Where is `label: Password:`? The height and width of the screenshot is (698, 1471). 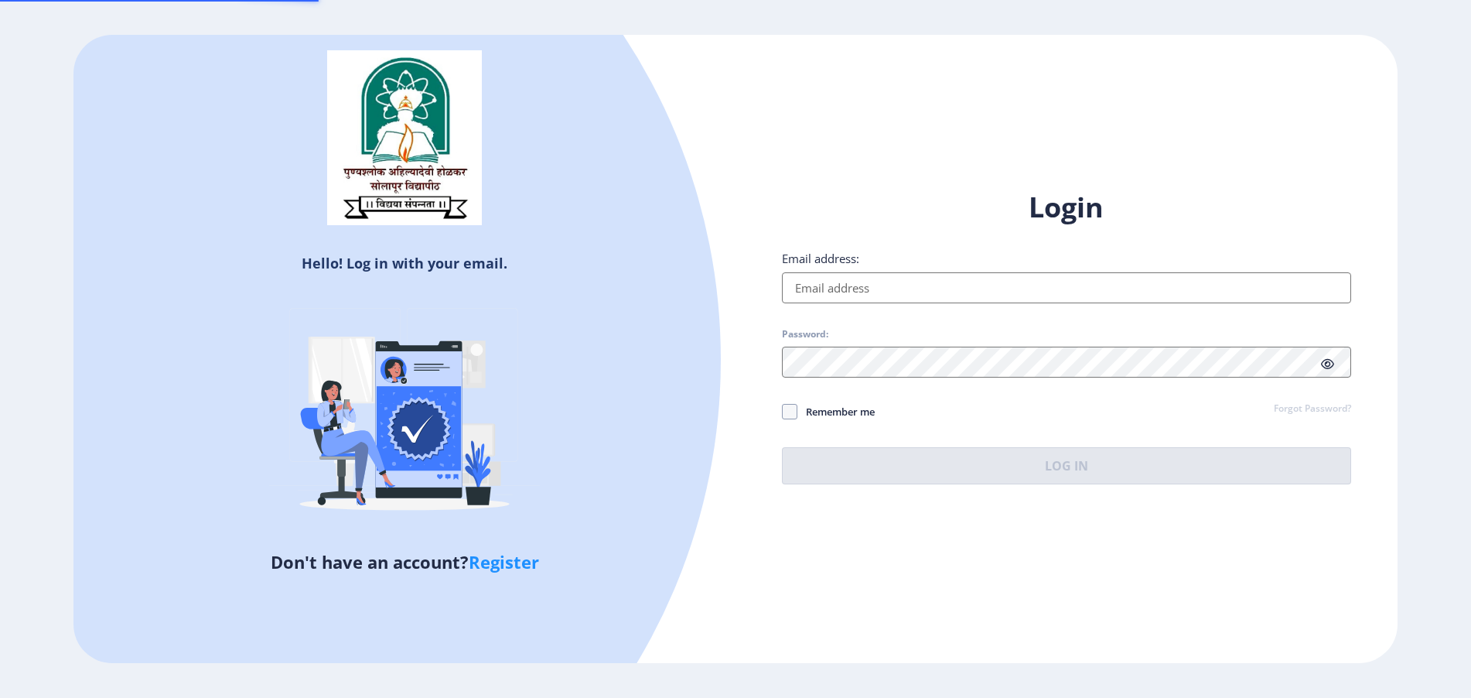 label: Password: is located at coordinates (805, 334).